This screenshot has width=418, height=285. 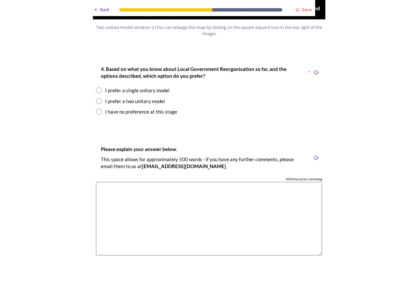 I want to click on div: I have no preference at this stage, so click(x=141, y=112).